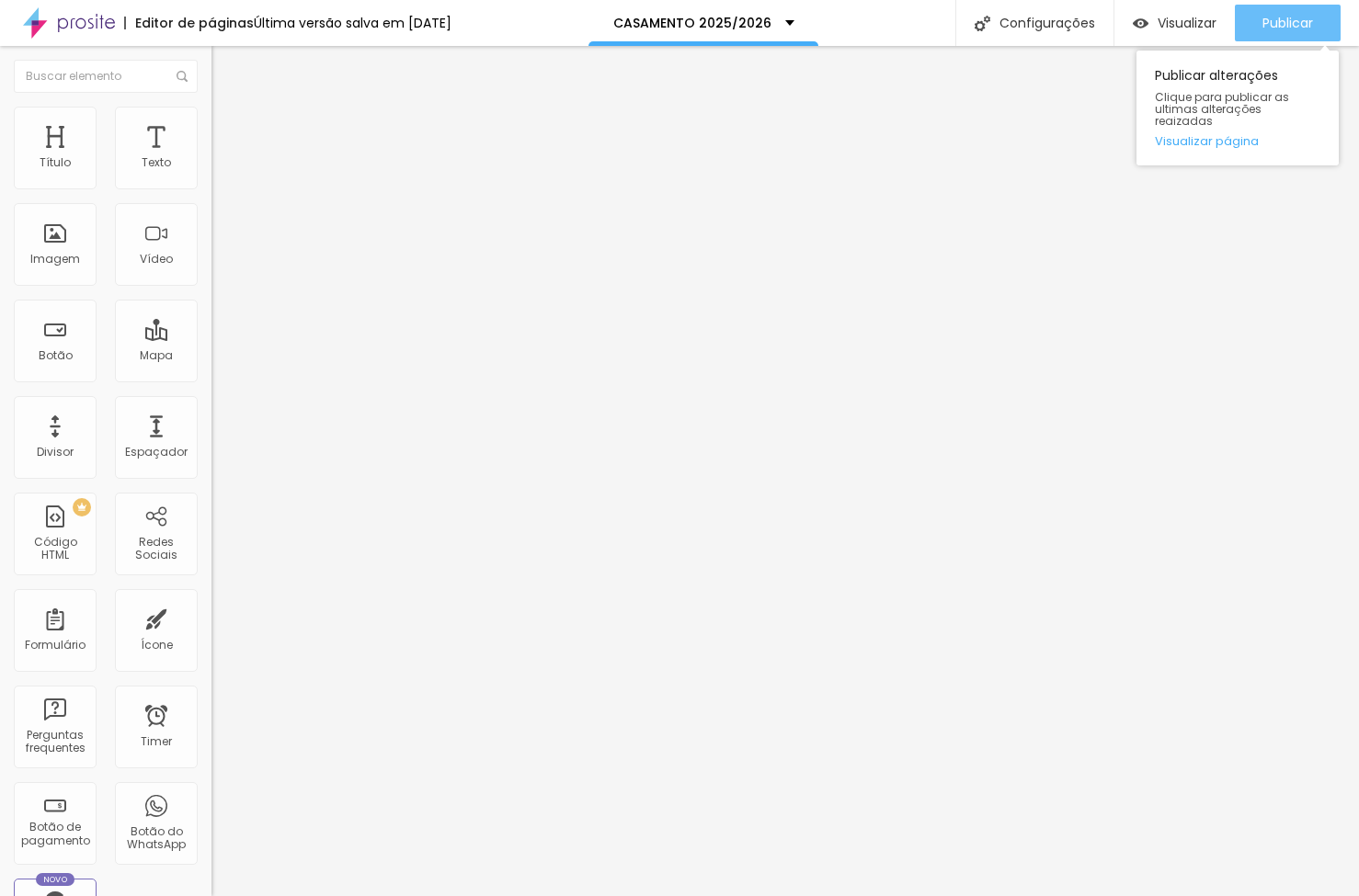  Describe the element at coordinates (1287, 23) in the screenshot. I see `span: Publicar` at that location.